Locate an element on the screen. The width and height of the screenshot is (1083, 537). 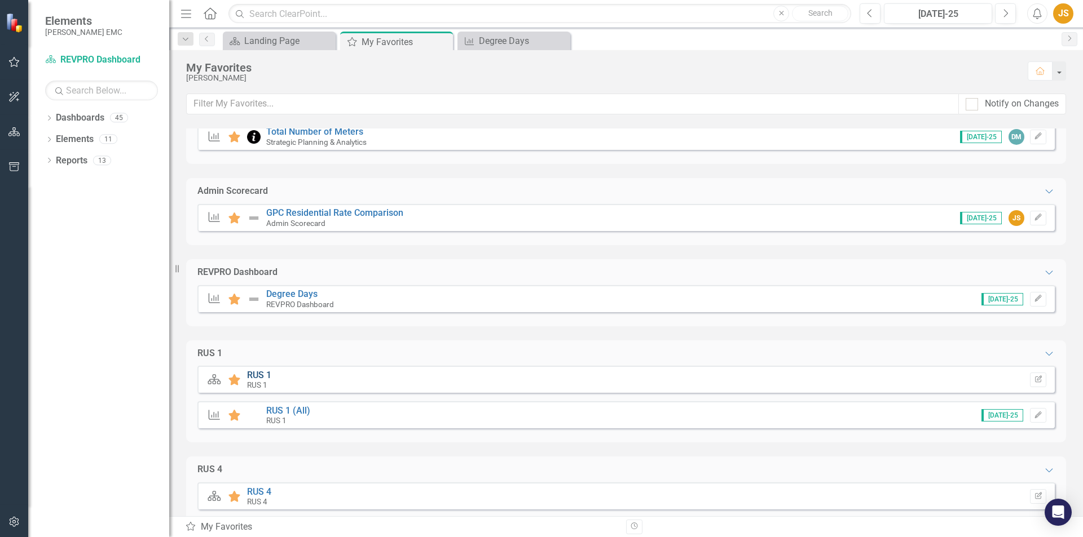
div: RUS 1 is located at coordinates (210, 354).